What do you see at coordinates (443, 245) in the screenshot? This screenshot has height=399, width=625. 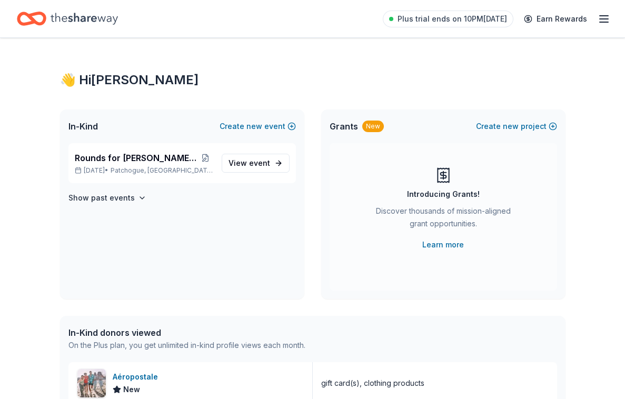 I see `a: Learn more` at bounding box center [443, 245].